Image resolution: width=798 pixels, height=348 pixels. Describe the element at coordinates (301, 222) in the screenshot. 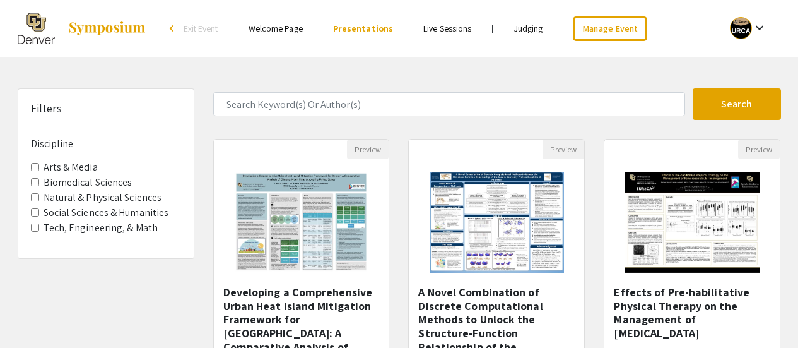

I see `img: <p>Developing a Comprehensive Urban Heat Island Mitigation Framework for Denver: A Comparative An...` at that location.